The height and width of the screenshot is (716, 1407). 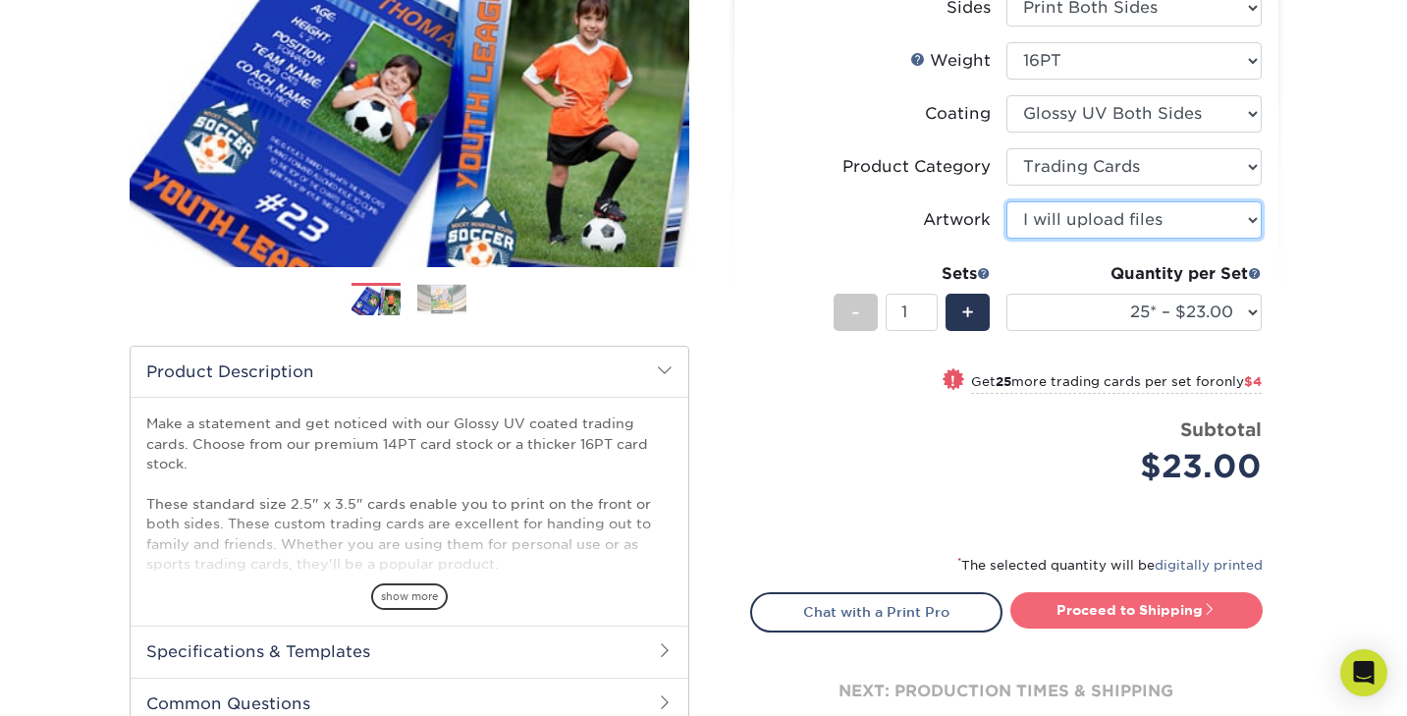 I want to click on strong: 25, so click(x=1003, y=381).